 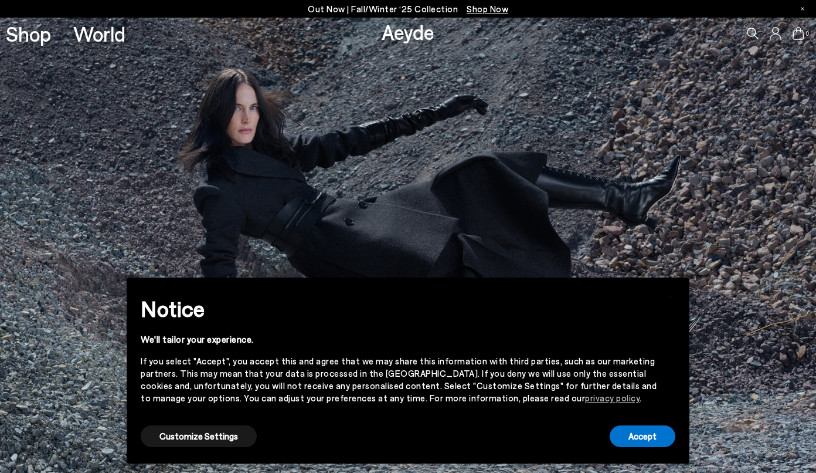 What do you see at coordinates (808, 33) in the screenshot?
I see `span: 0` at bounding box center [808, 33].